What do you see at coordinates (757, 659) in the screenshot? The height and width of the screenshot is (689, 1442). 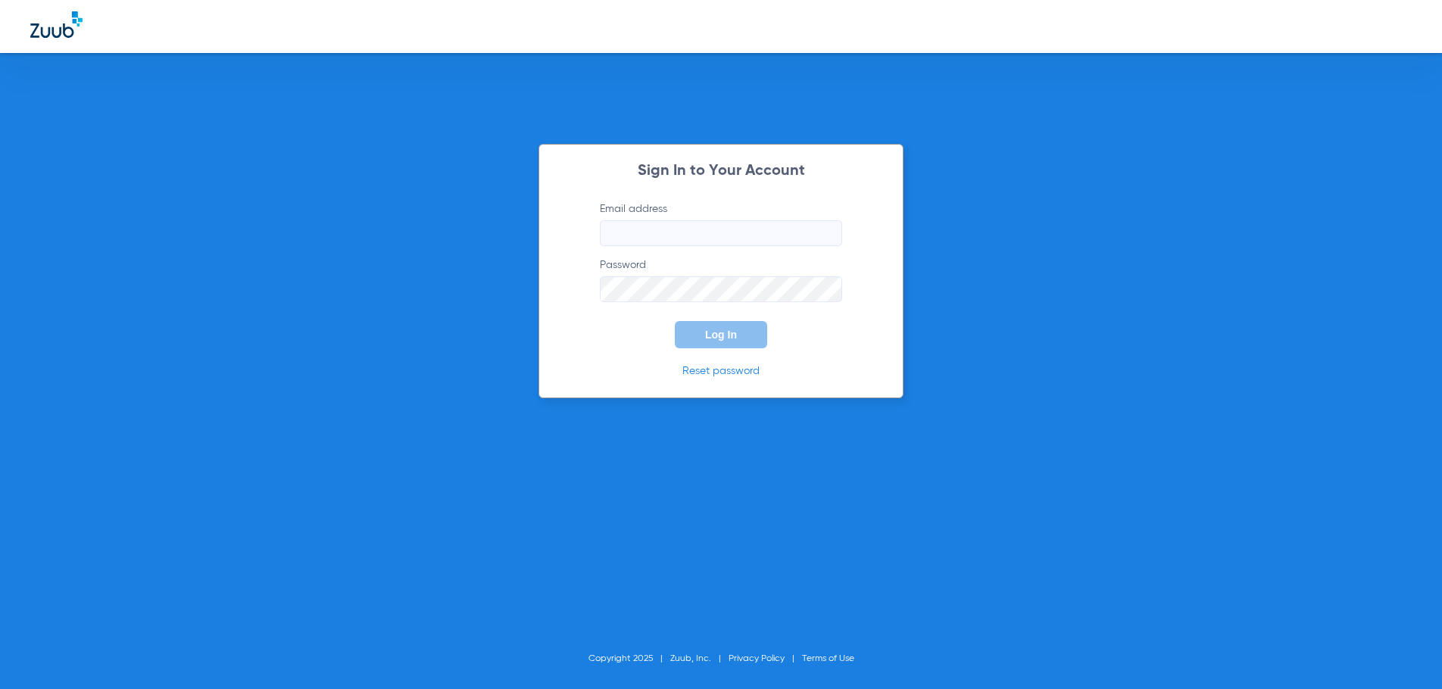 I see `a: Privacy Policy` at bounding box center [757, 659].